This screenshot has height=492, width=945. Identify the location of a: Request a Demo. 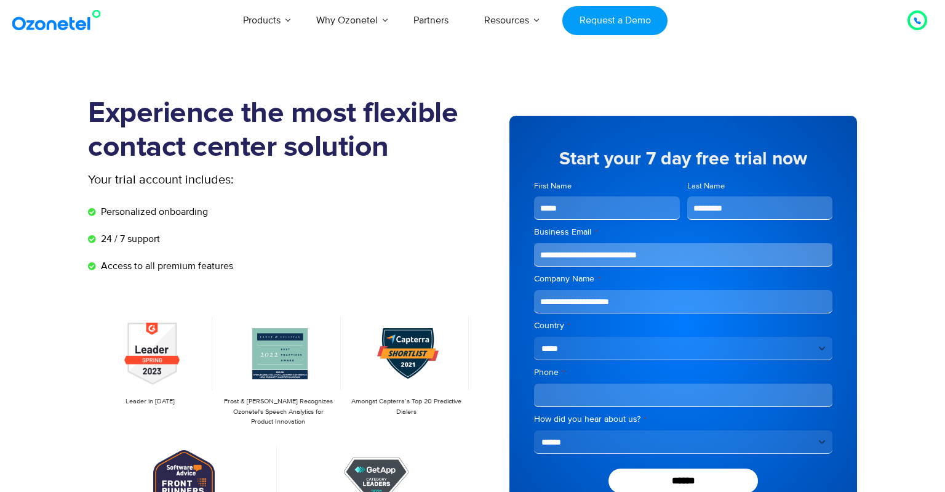
(615, 20).